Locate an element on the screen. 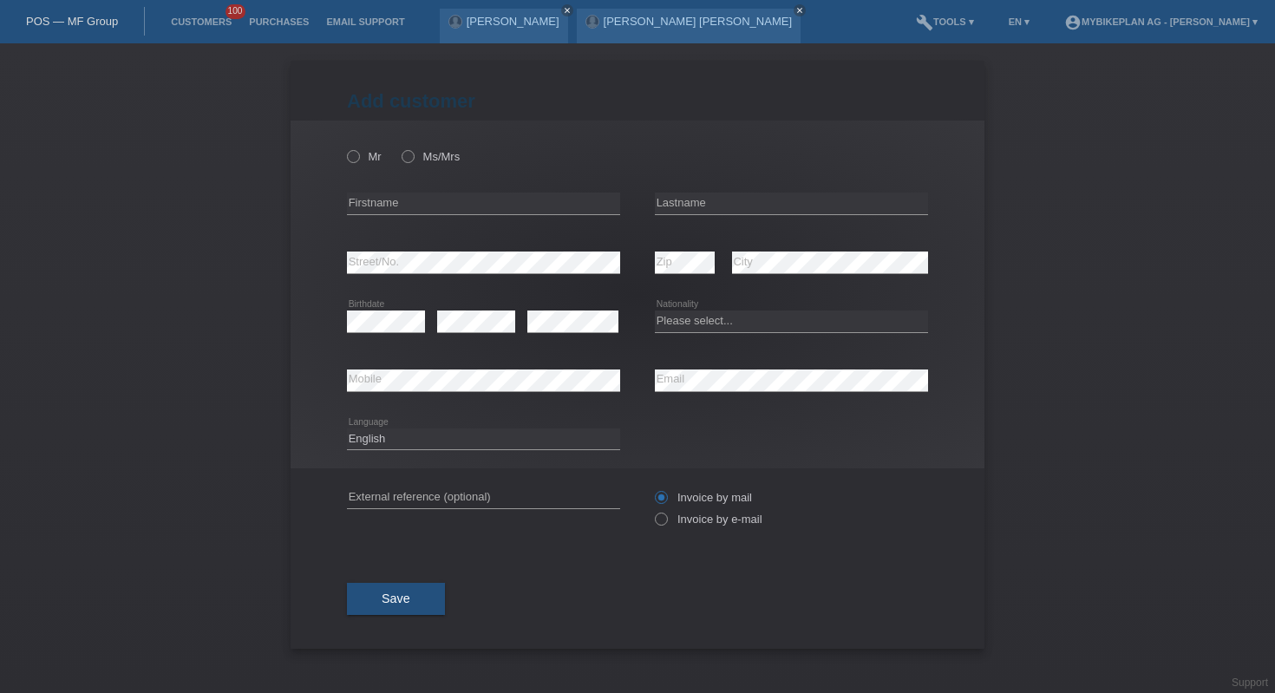 This screenshot has width=1275, height=693. input: Mr is located at coordinates (352, 155).